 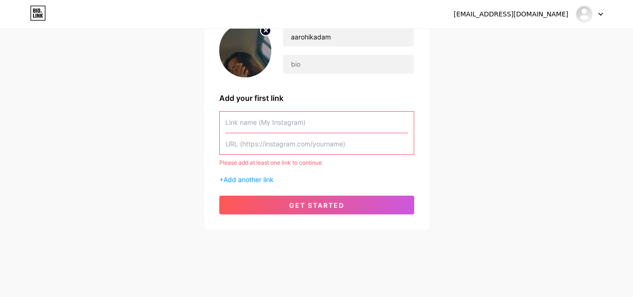 I want to click on img: Aarohi Kadam, so click(x=585, y=14).